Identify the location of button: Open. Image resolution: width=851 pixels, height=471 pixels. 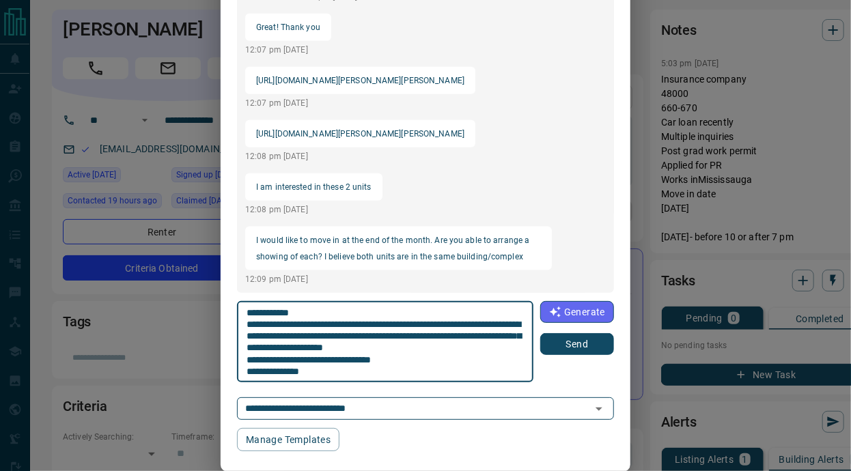
(599, 409).